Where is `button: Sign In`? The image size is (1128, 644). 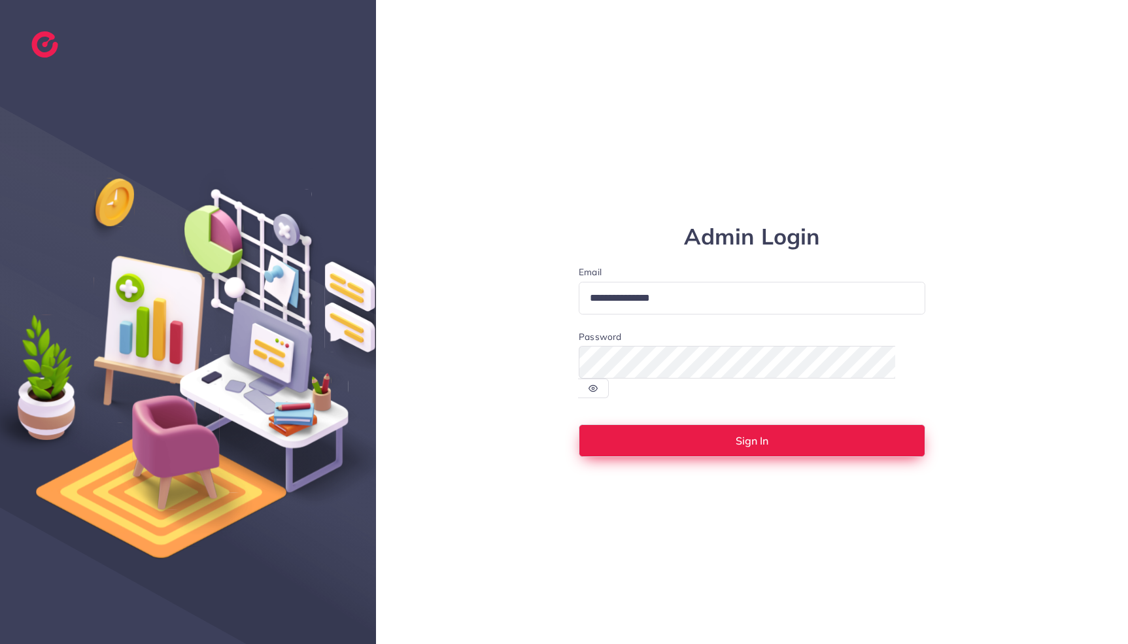
button: Sign In is located at coordinates (752, 441).